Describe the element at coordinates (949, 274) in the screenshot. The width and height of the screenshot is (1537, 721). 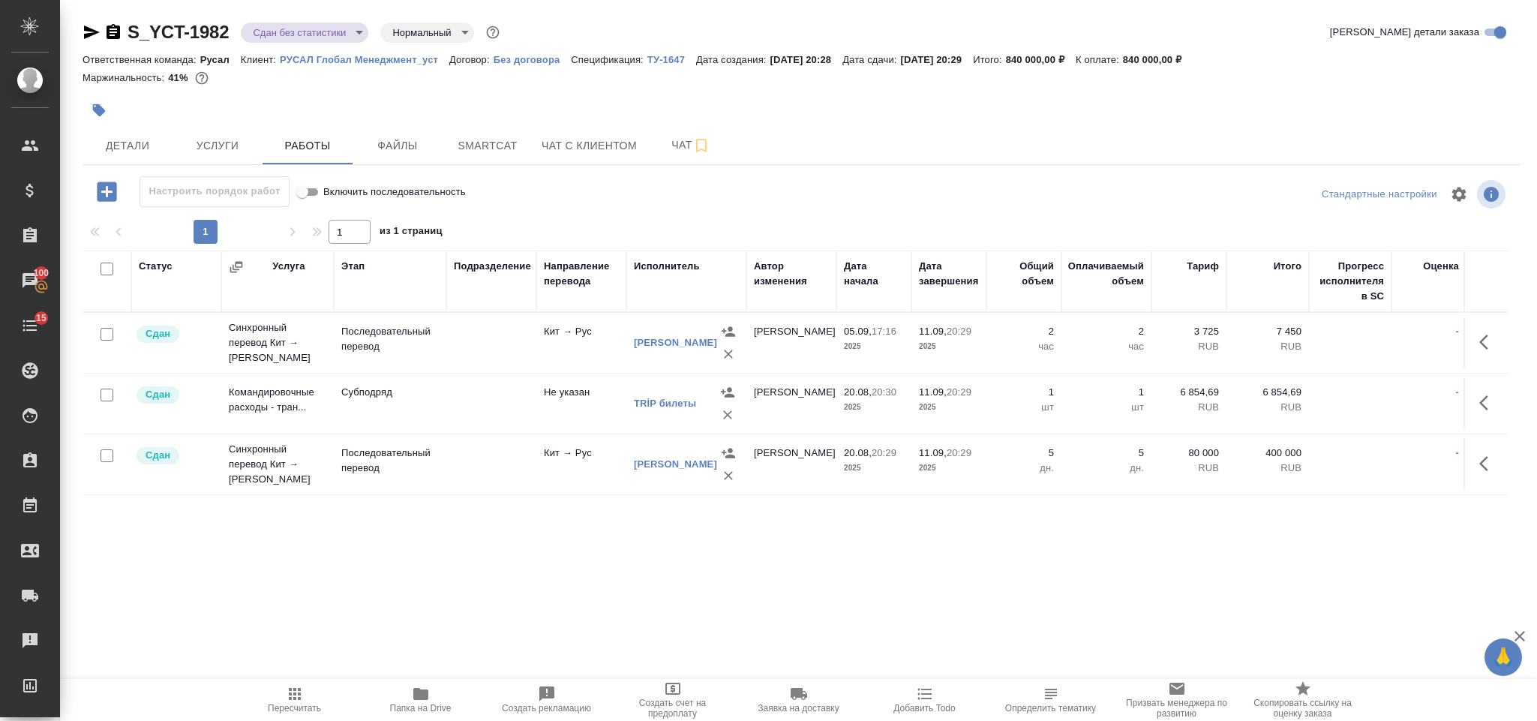
I see `div: Дата завершения` at that location.